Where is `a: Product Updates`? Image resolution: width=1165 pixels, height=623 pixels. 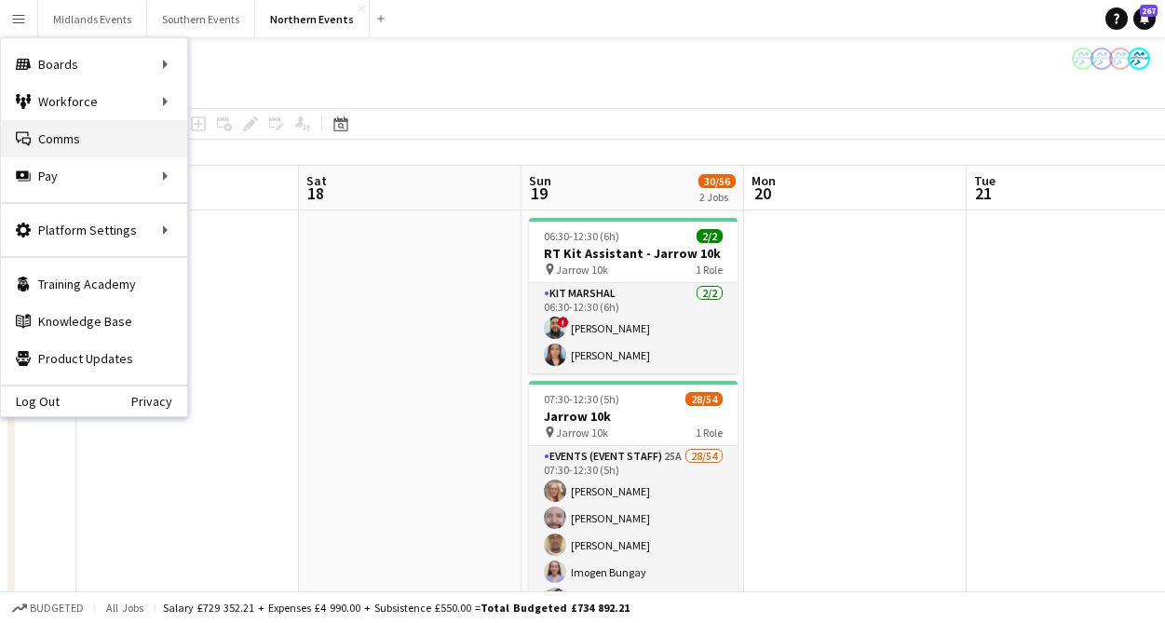 a: Product Updates is located at coordinates (94, 359).